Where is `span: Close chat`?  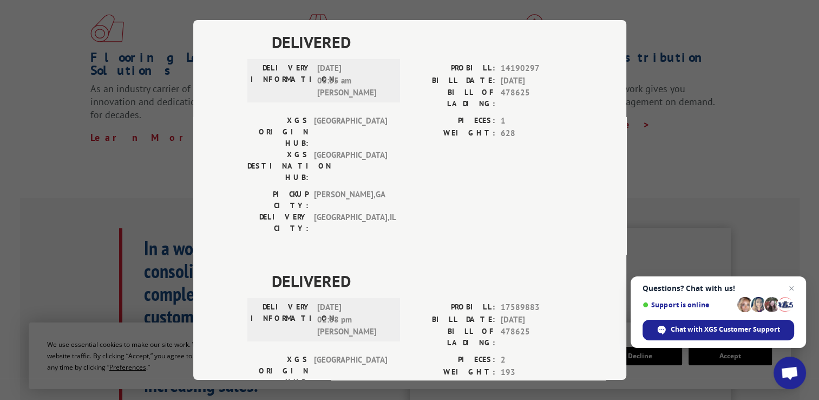
span: Close chat is located at coordinates (792, 288).